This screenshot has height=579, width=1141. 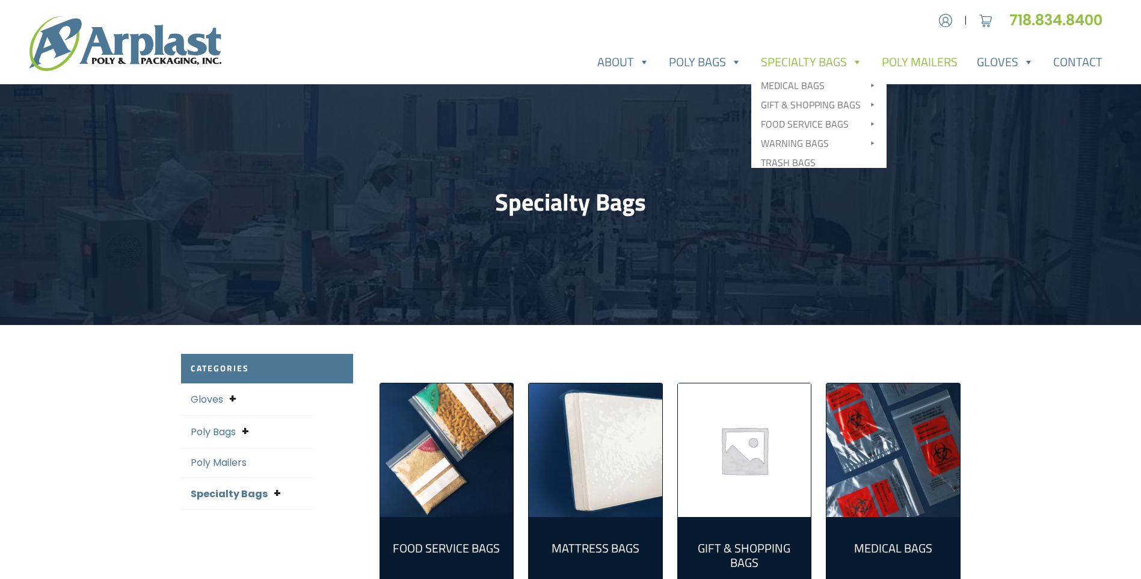 What do you see at coordinates (125, 43) in the screenshot?
I see `img: logo` at bounding box center [125, 43].